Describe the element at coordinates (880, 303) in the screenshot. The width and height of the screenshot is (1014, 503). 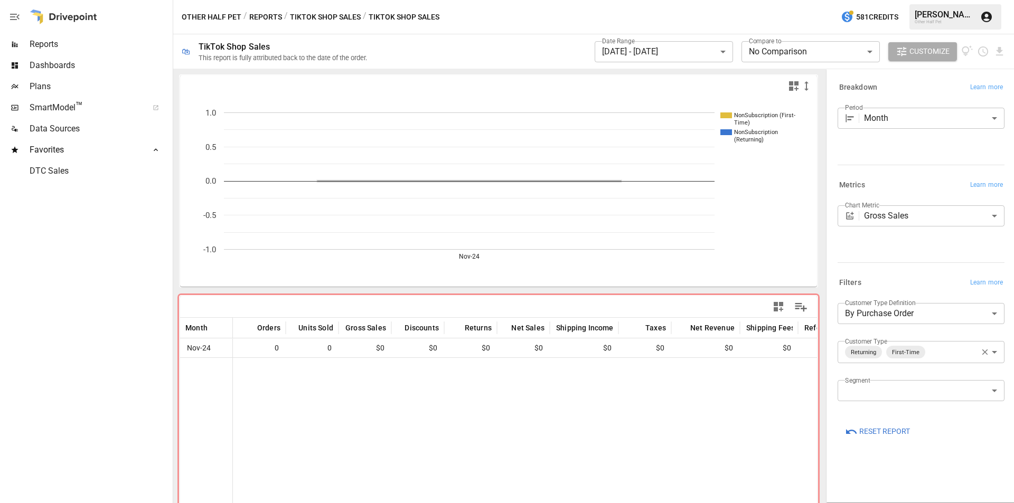
I see `label: Customer Type Definition` at that location.